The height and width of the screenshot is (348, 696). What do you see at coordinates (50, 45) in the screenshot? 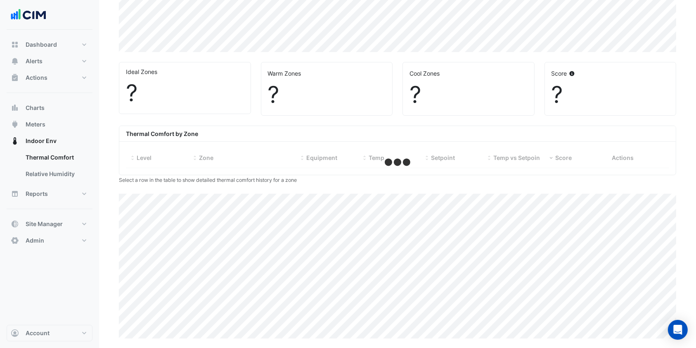
I see `button: Dashboard` at bounding box center [50, 45].